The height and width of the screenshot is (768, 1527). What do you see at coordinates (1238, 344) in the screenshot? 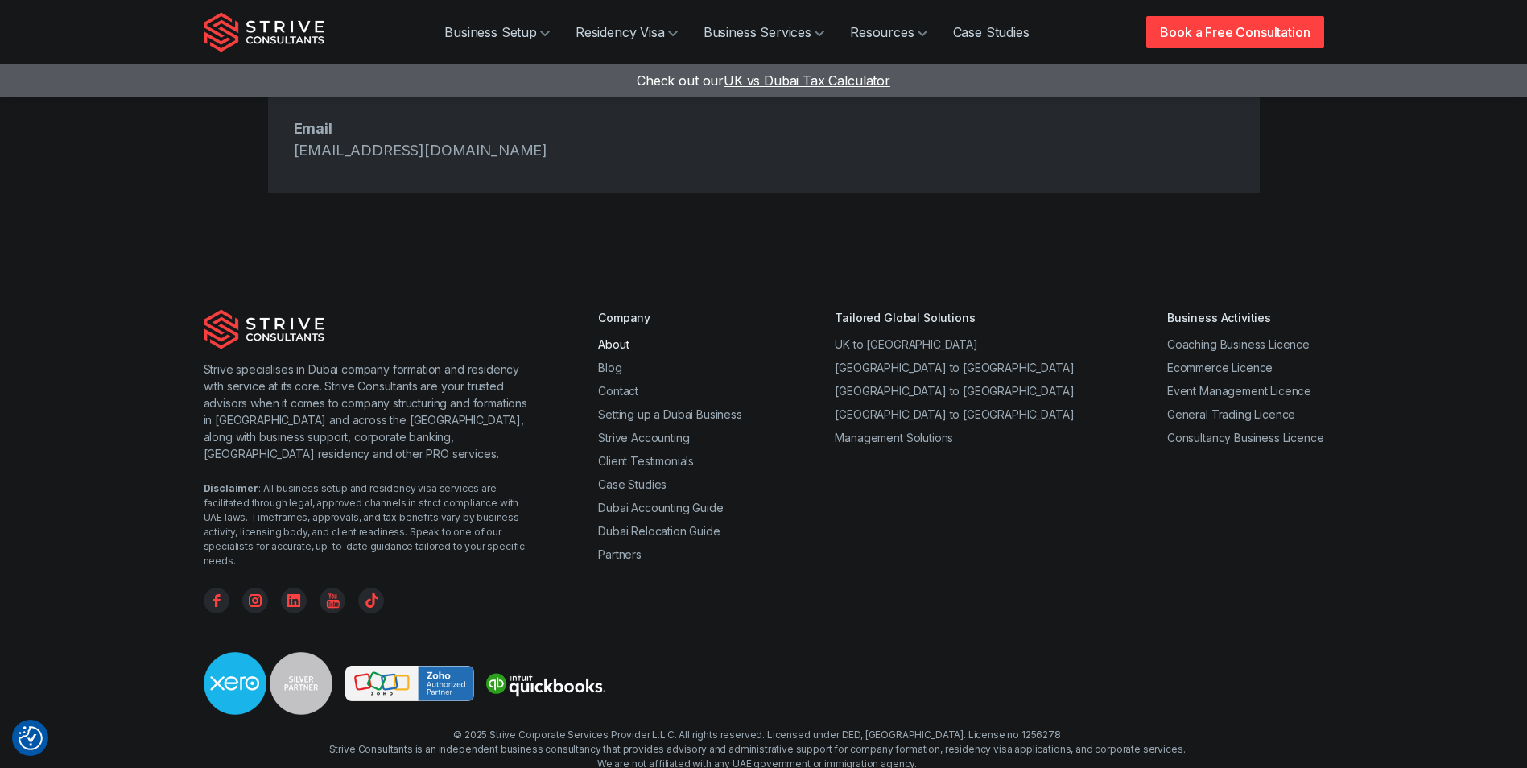
I see `a: Coaching Business Licence` at bounding box center [1238, 344].